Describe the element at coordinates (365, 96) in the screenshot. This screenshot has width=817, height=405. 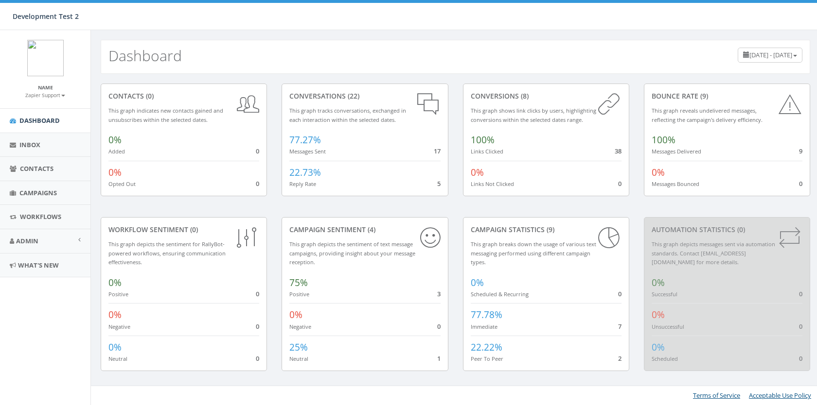
I see `div: conversations` at that location.